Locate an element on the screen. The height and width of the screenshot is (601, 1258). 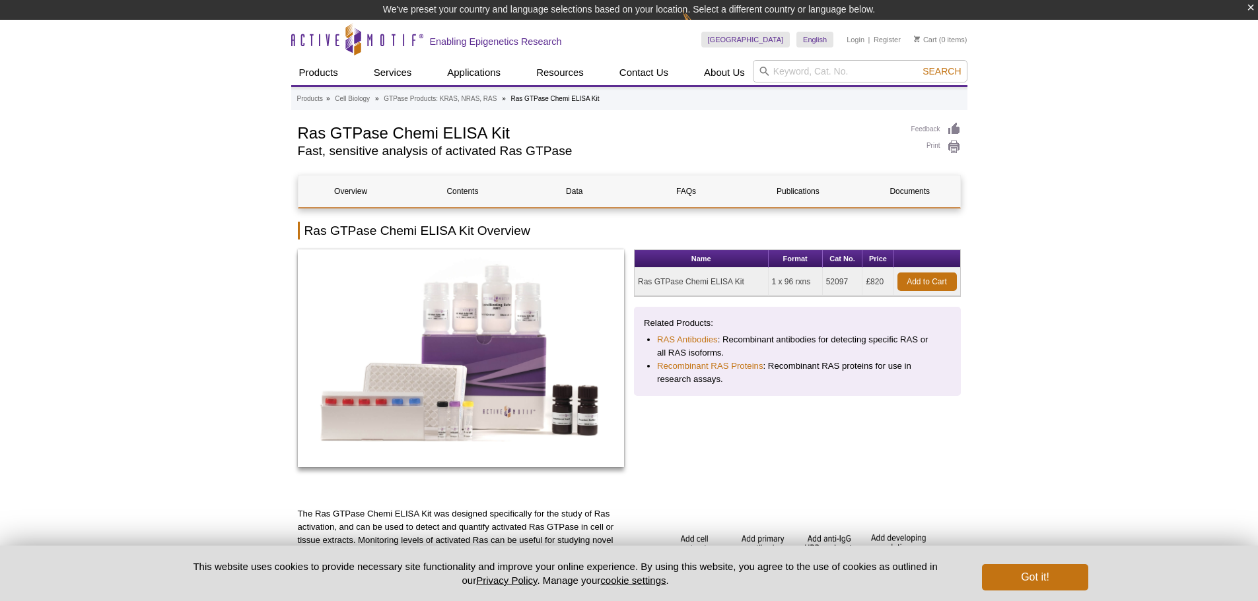
h2: Enabling Epigenetics Research is located at coordinates (496, 42).